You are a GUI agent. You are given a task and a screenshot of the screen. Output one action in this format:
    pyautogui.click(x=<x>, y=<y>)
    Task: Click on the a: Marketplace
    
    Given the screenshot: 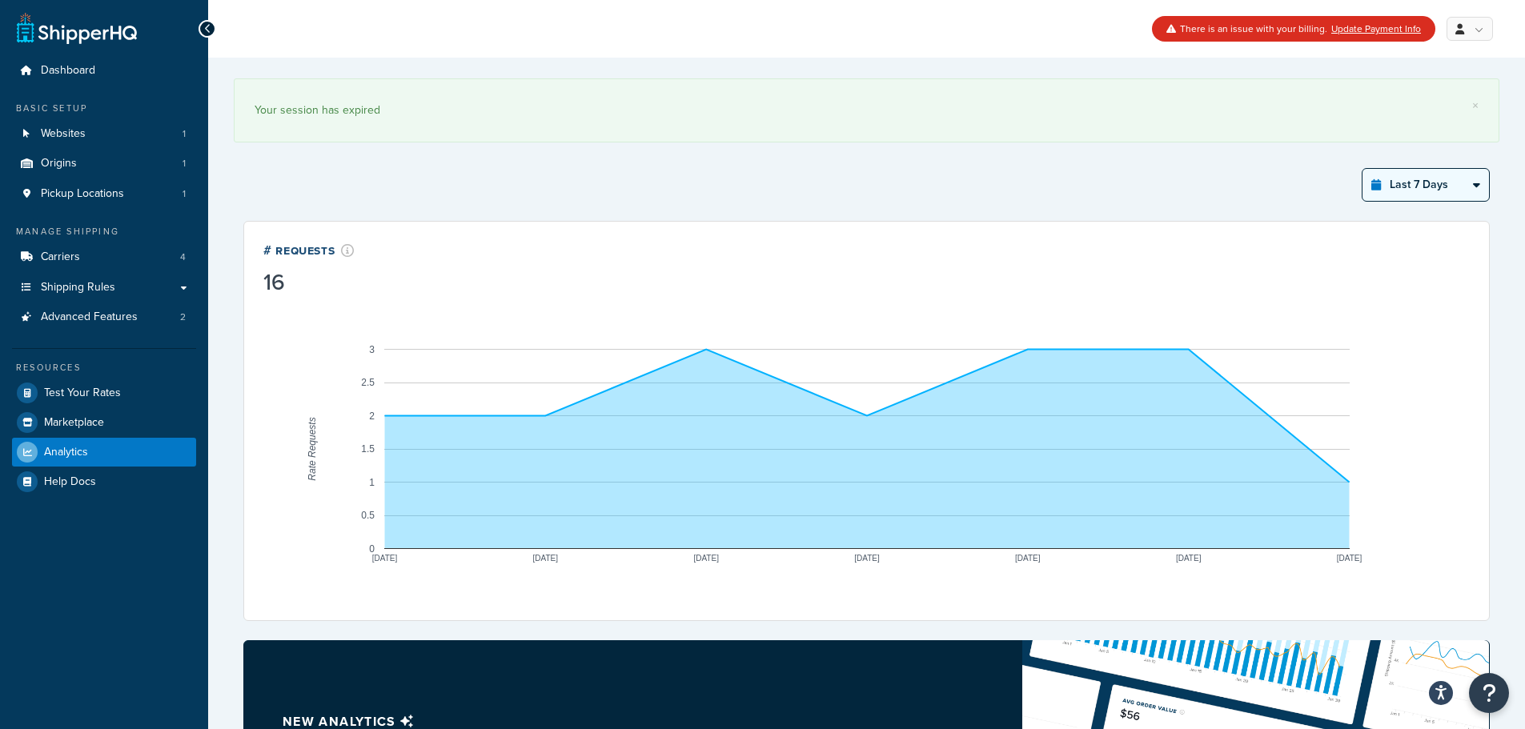 What is the action you would take?
    pyautogui.click(x=104, y=423)
    